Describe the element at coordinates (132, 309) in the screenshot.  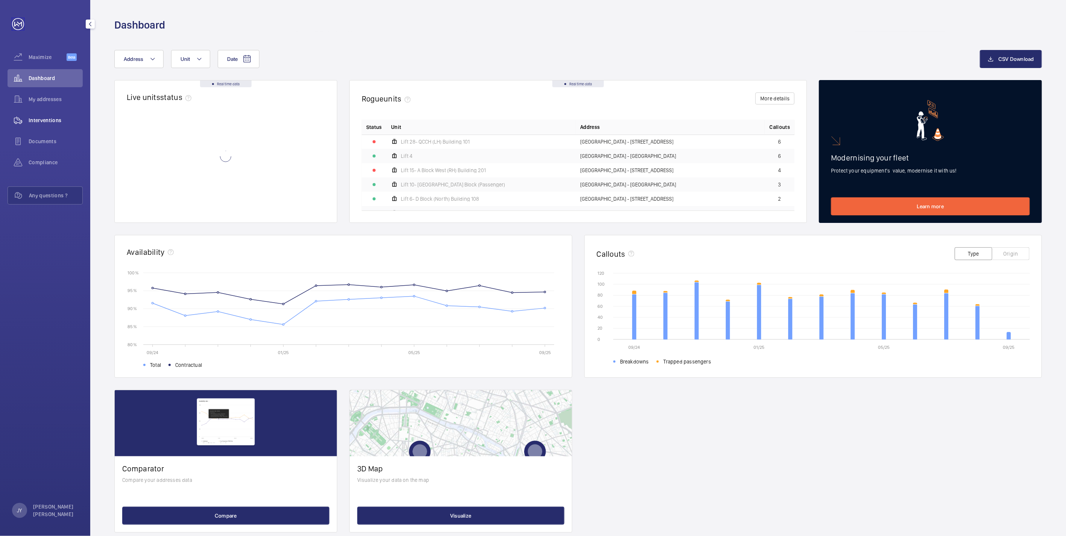
I see `text: 90 %` at that location.